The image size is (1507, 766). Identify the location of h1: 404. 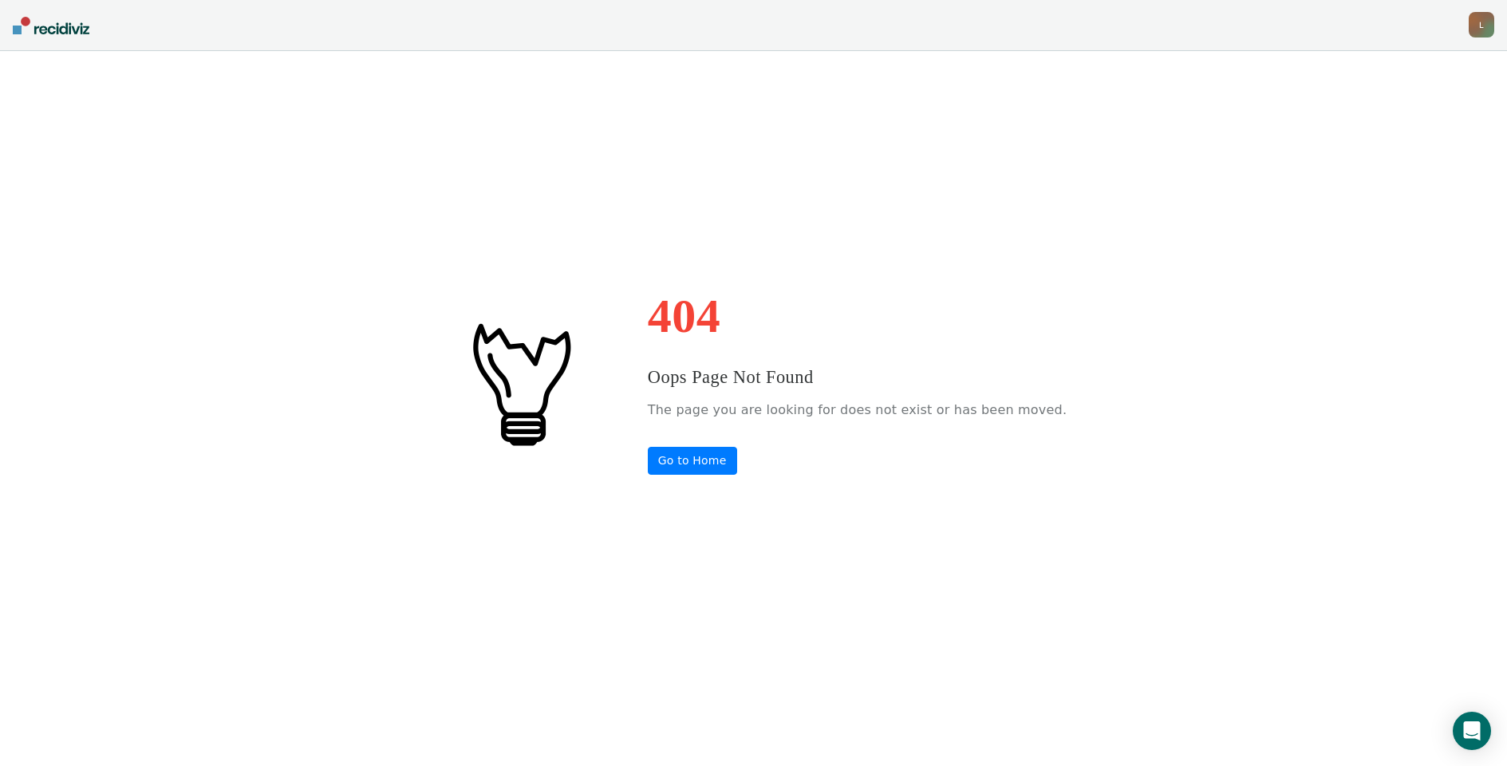
(857, 316).